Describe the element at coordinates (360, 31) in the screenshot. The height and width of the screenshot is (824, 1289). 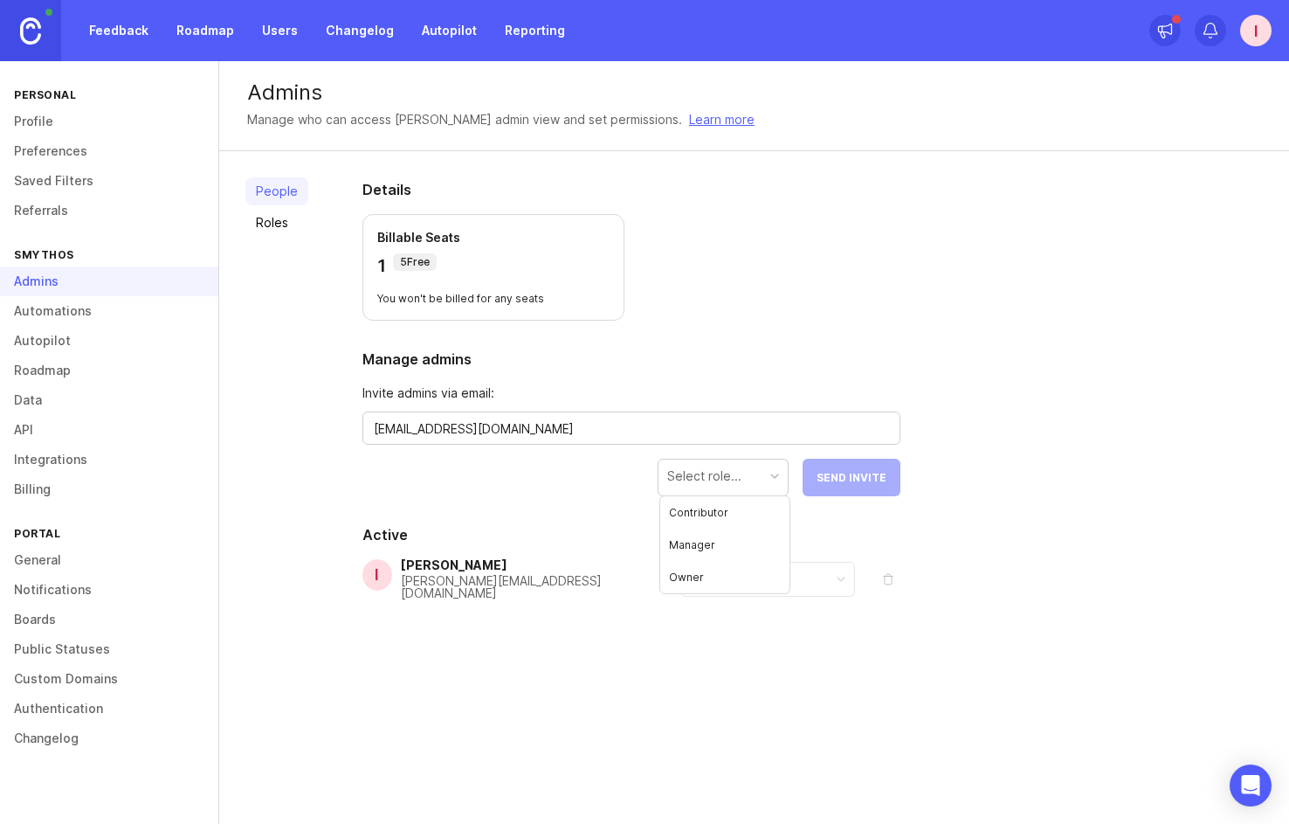
I see `a: Changelog` at that location.